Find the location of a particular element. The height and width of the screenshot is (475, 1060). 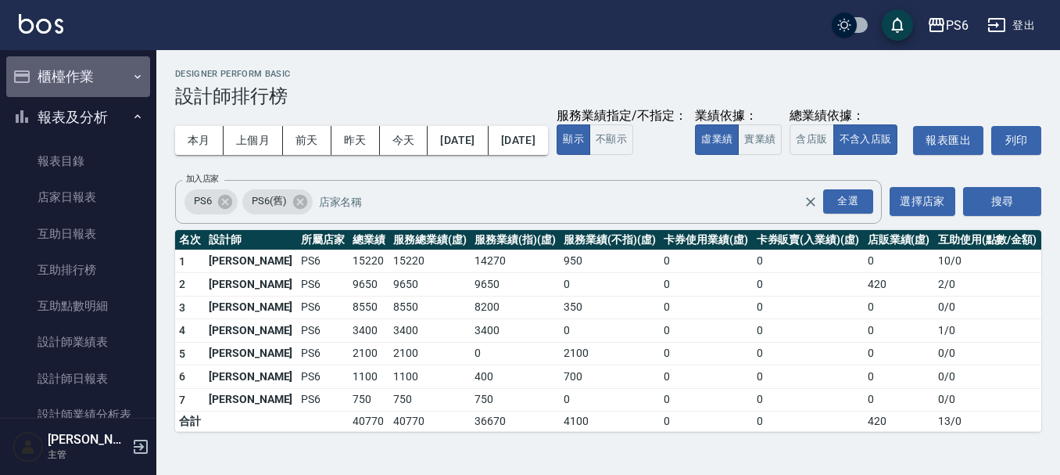

button: 櫃檯作業 is located at coordinates (78, 77).